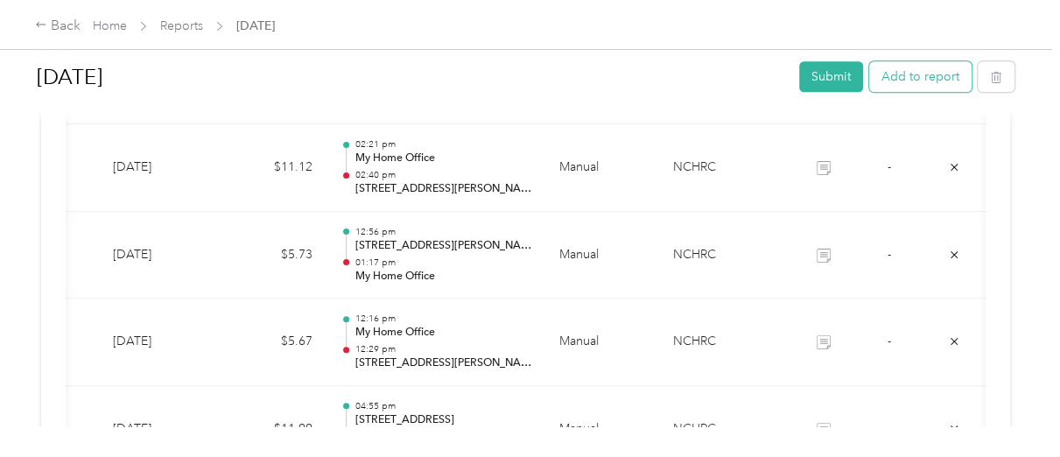 The image size is (1060, 457). What do you see at coordinates (443, 319) in the screenshot?
I see `p: 12:16 pm` at bounding box center [443, 319].